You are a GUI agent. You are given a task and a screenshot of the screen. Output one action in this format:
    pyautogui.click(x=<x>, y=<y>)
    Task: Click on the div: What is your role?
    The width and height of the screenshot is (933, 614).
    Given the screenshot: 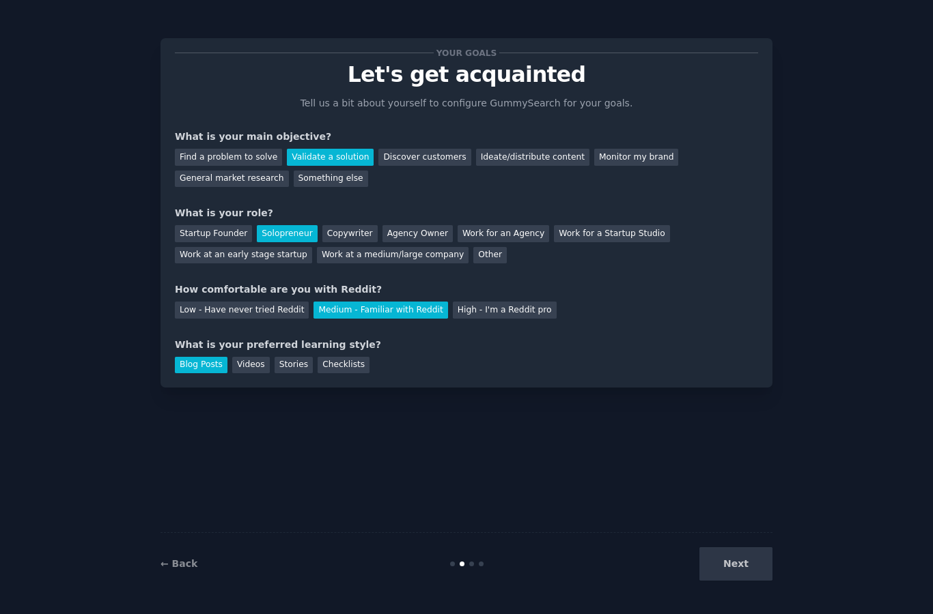 What is the action you would take?
    pyautogui.click(x=466, y=213)
    